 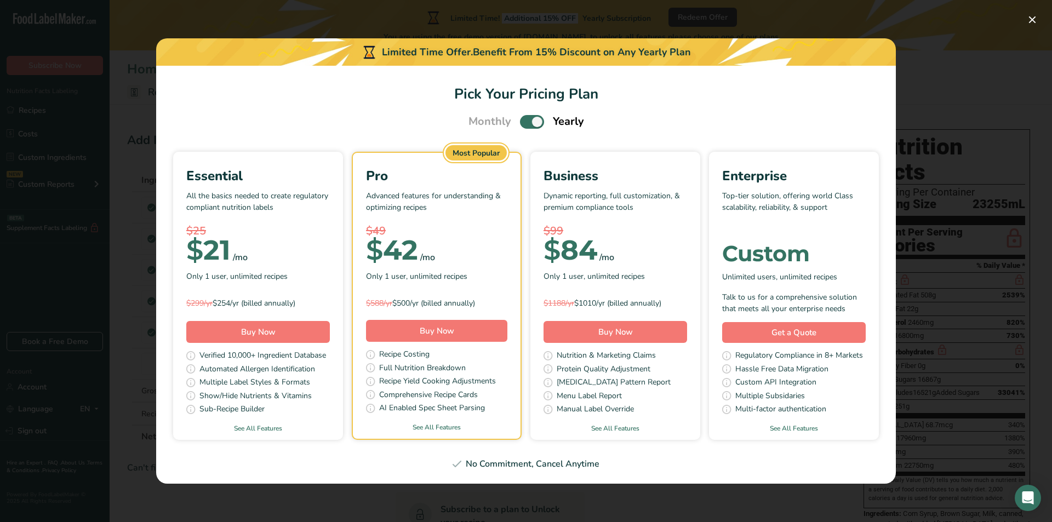 I want to click on div: $500/yr (billed annually), so click(x=437, y=303).